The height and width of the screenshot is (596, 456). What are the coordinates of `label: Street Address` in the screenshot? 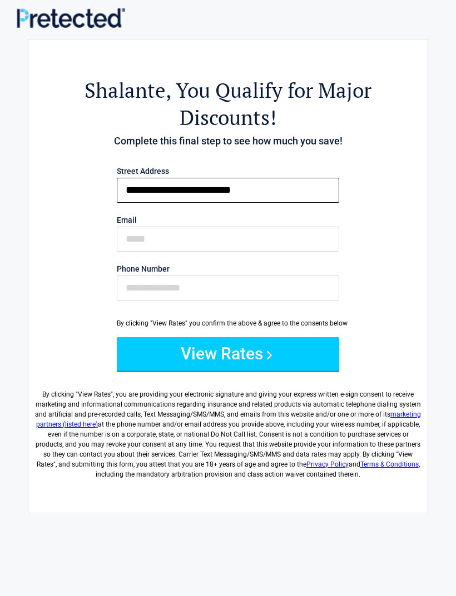 It's located at (228, 171).